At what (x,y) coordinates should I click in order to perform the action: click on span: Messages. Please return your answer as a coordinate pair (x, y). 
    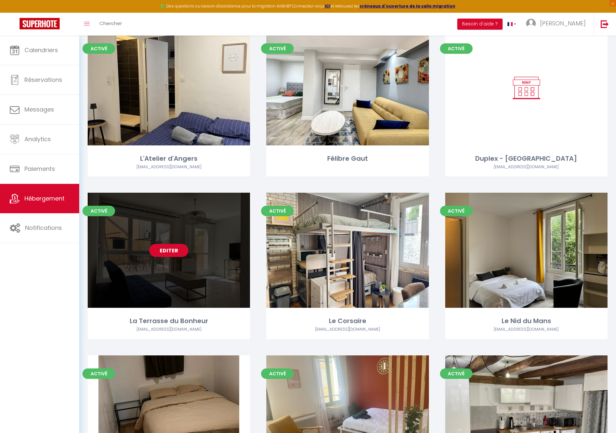
    Looking at the image, I should click on (39, 109).